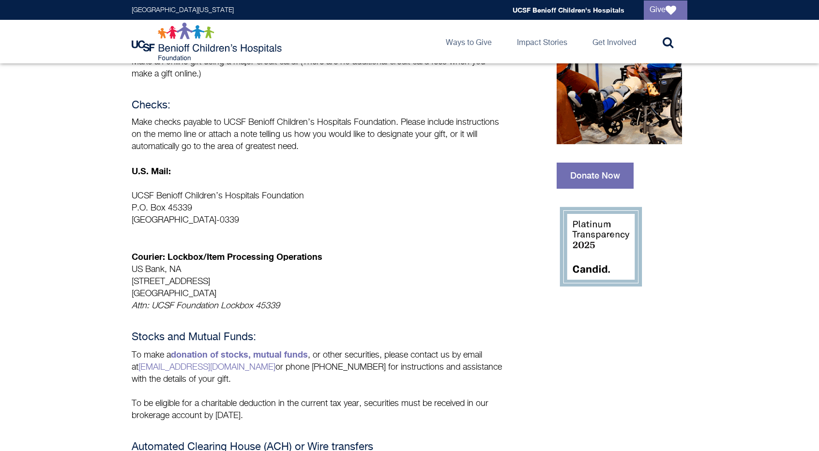 Image resolution: width=819 pixels, height=451 pixels. What do you see at coordinates (318, 410) in the screenshot?
I see `p: To be eligible for a charitable deduction in the current tax year, securities must be received in...` at bounding box center [318, 410].